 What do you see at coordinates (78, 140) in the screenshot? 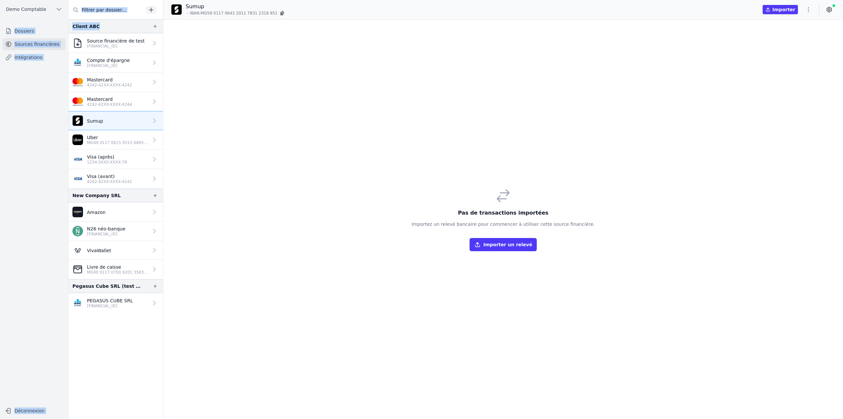
I see `img: de0e97ed977ad313.png` at bounding box center [78, 140].